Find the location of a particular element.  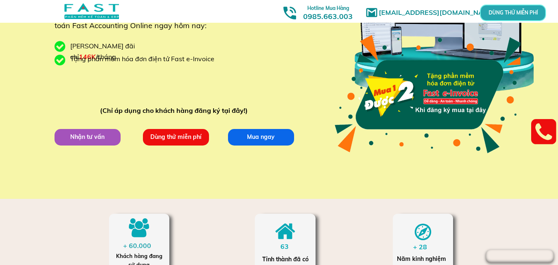

span: Hotline Mua Hàng is located at coordinates (328, 8).